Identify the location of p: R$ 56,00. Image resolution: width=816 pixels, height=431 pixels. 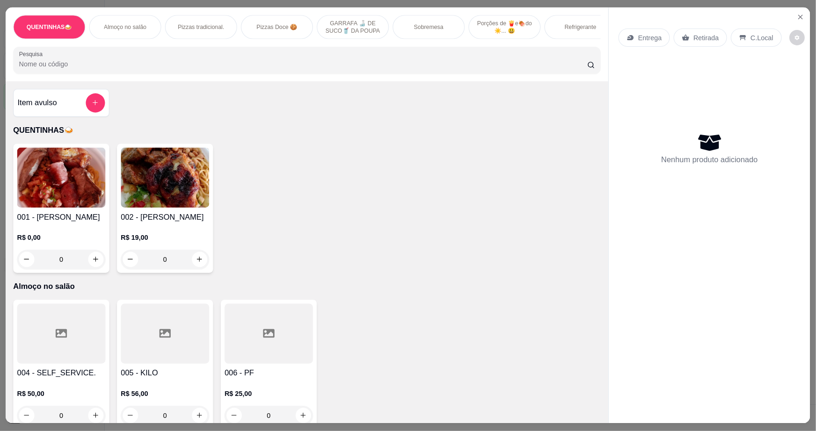
(165, 393).